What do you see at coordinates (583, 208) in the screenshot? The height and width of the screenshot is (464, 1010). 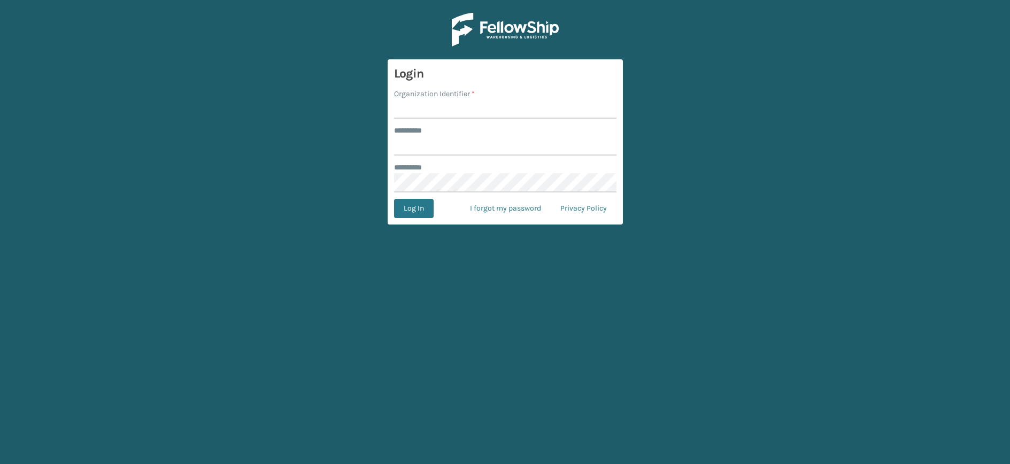 I see `a: Privacy Policy` at bounding box center [583, 208].